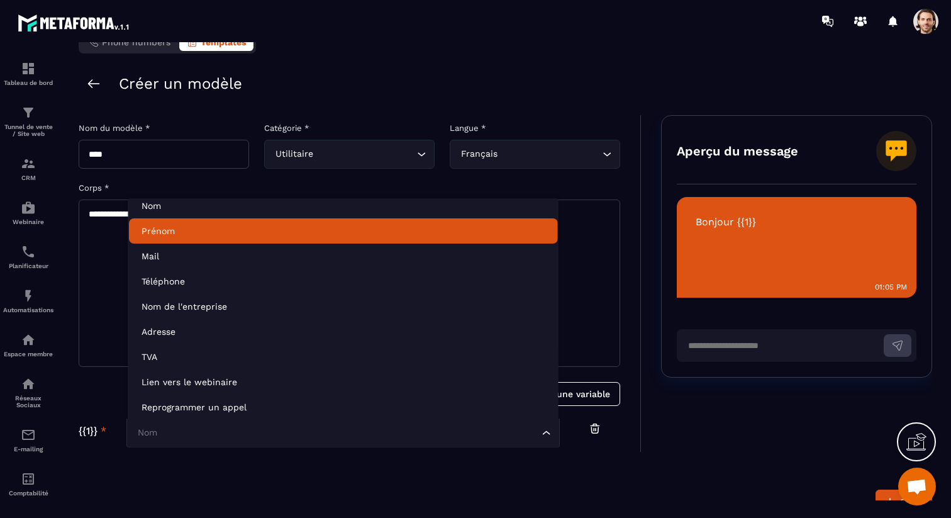 The width and height of the screenshot is (951, 518). Describe the element at coordinates (28, 435) in the screenshot. I see `img: email` at that location.